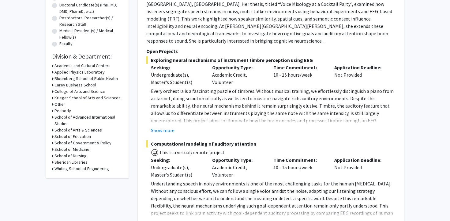 This screenshot has height=221, width=450. I want to click on h3: Bloomberg School of Public Health, so click(86, 78).